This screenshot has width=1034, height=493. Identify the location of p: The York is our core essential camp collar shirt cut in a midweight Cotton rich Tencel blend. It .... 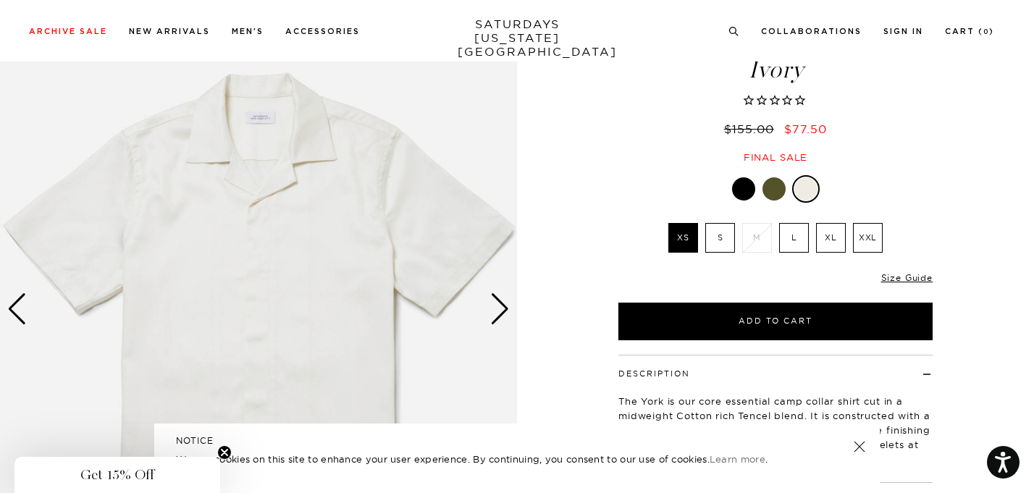
(776, 430).